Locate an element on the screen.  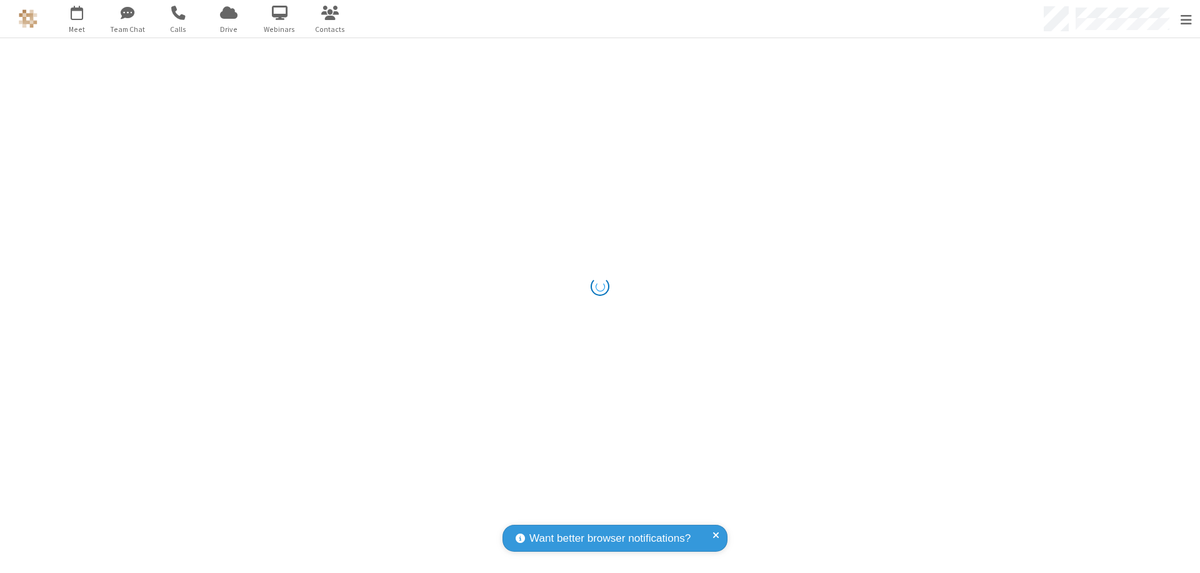
span: Calls is located at coordinates (178, 29).